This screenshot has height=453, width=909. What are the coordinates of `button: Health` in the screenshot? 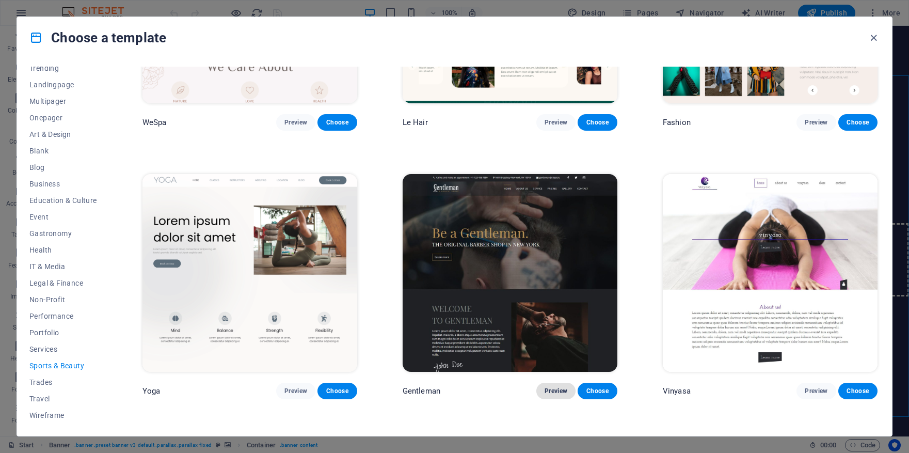 It's located at (63, 250).